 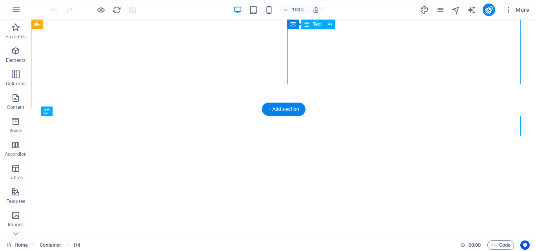 I want to click on button: More, so click(x=517, y=10).